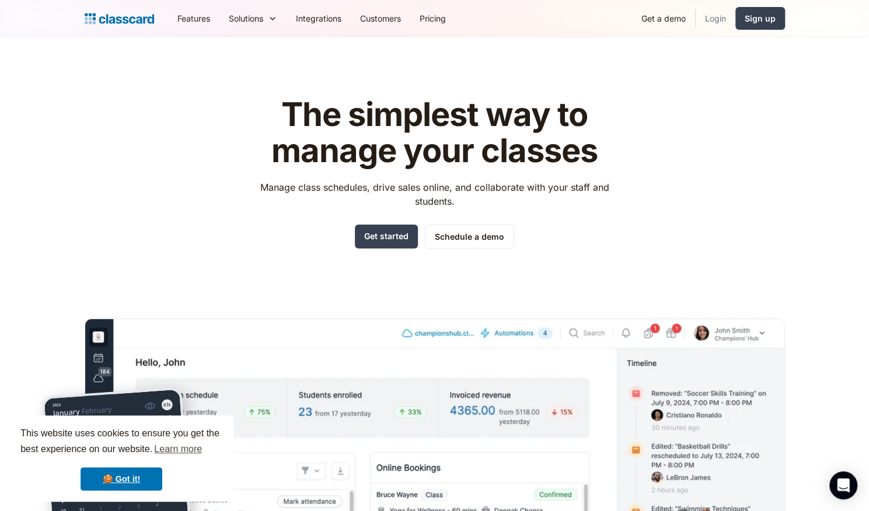 The height and width of the screenshot is (511, 869). I want to click on a: Customers, so click(380, 18).